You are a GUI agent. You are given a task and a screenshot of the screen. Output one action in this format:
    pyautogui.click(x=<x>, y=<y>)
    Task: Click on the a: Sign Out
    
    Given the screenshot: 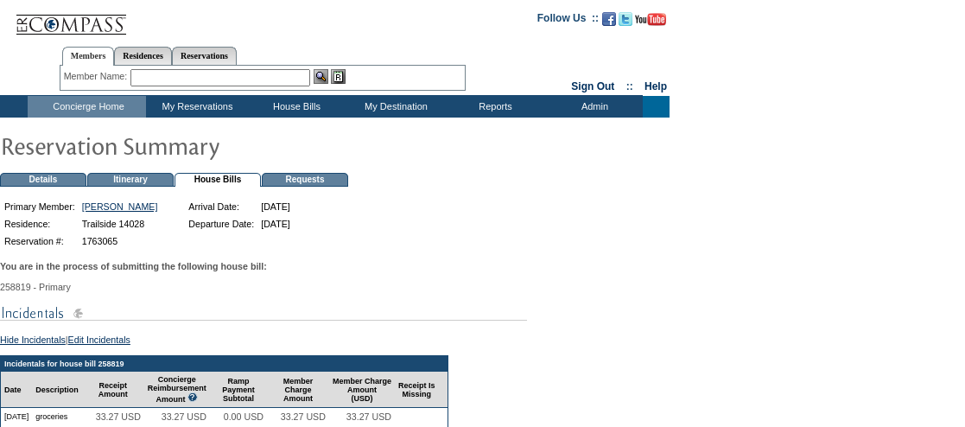 What is the action you would take?
    pyautogui.click(x=593, y=86)
    